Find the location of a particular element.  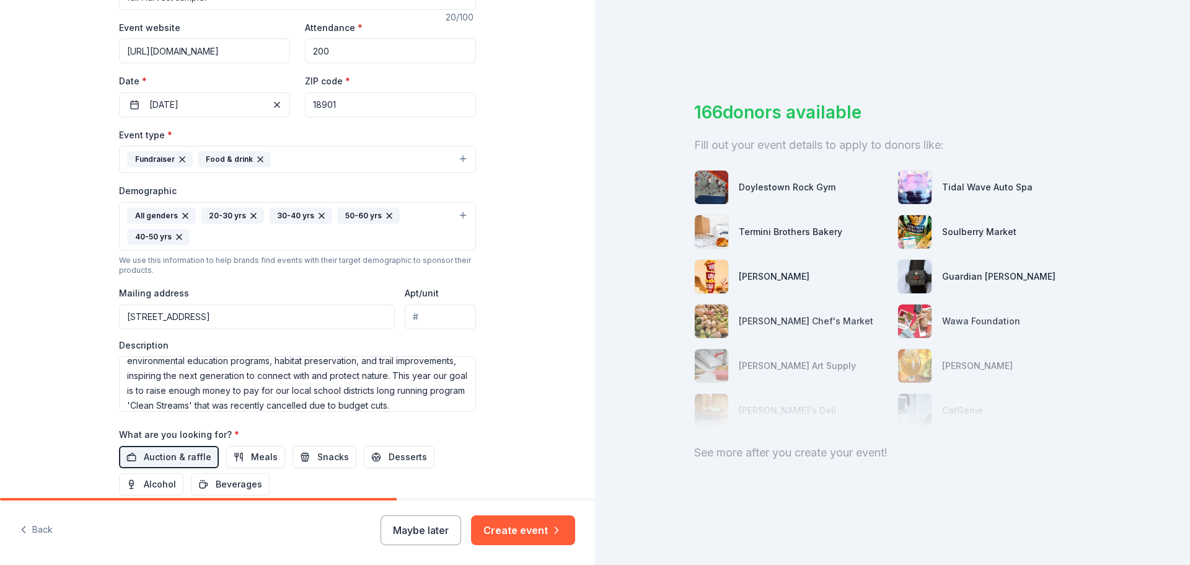

label: Demographic is located at coordinates (147, 191).